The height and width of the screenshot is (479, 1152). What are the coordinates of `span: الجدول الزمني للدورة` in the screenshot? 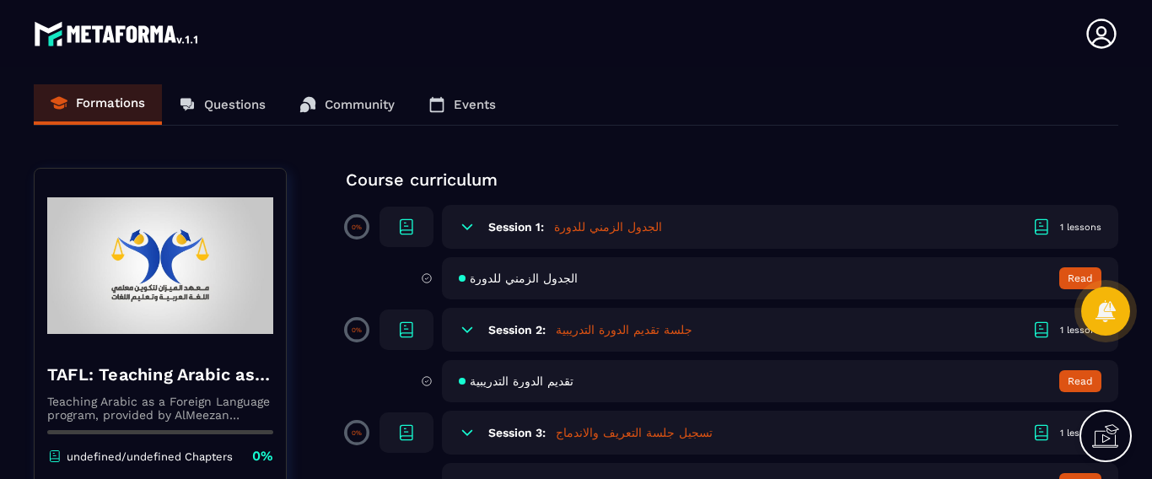 It's located at (524, 278).